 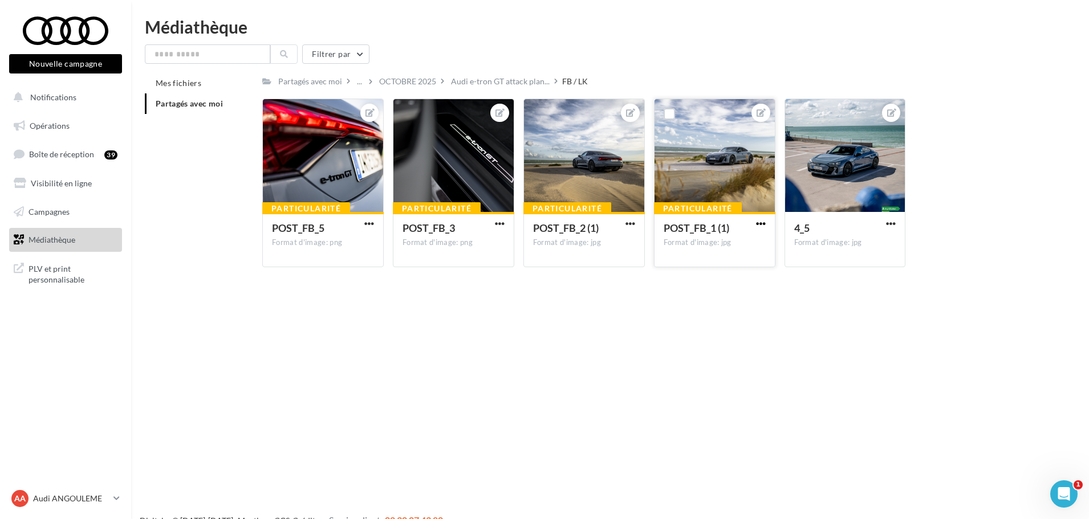 What do you see at coordinates (66, 64) in the screenshot?
I see `button: Nouvelle campagne` at bounding box center [66, 64].